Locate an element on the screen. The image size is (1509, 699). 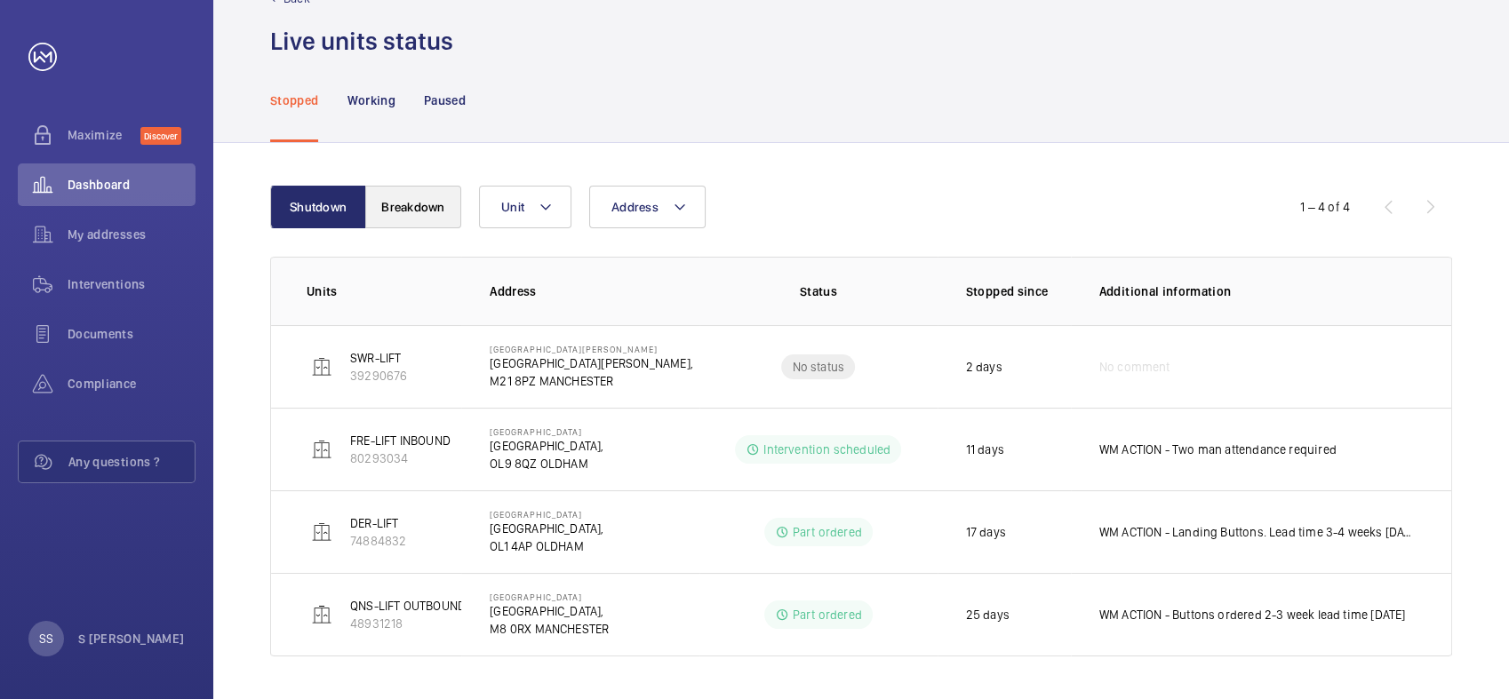
span: Address is located at coordinates (635, 207).